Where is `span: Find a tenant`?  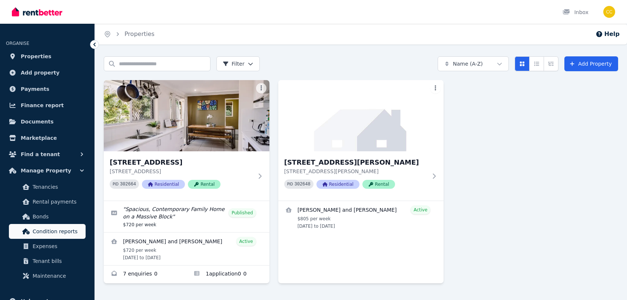 span: Find a tenant is located at coordinates (40, 154).